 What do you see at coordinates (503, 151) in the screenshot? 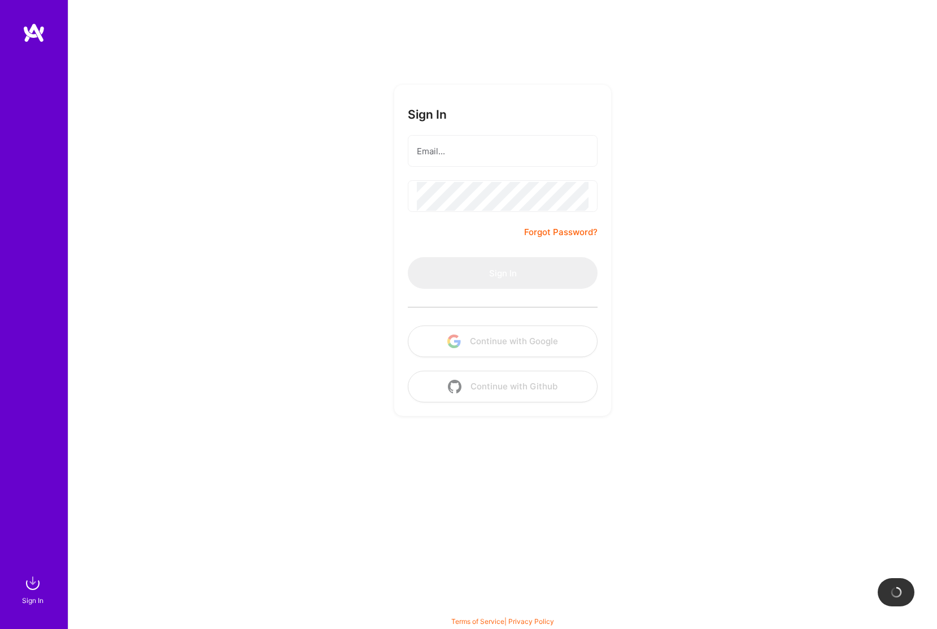
I see `input: Email...` at bounding box center [503, 151].